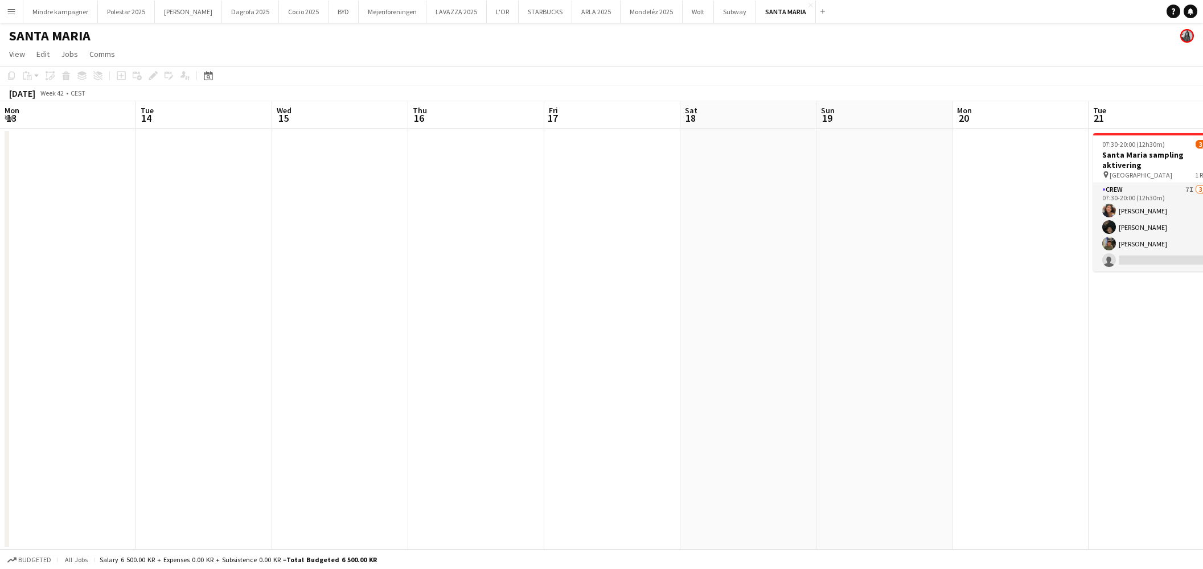  Describe the element at coordinates (698, 11) in the screenshot. I see `button: Wolt` at that location.